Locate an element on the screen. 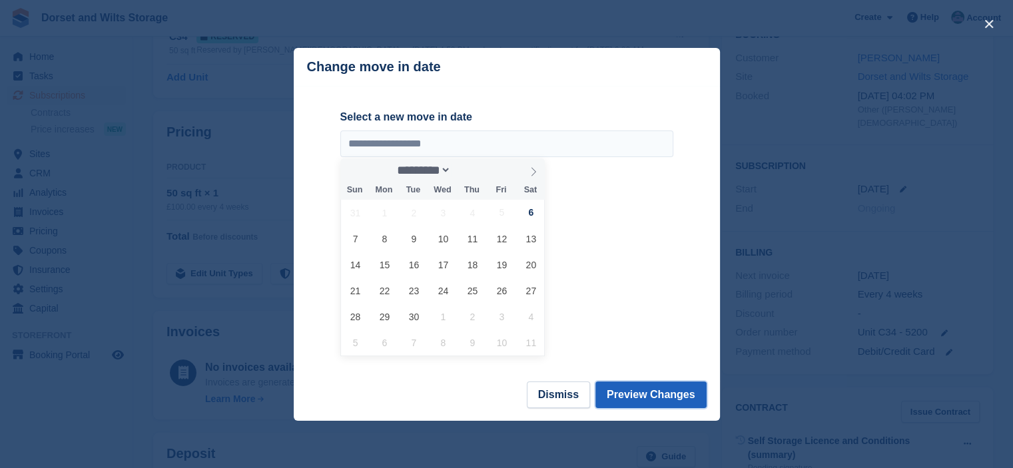  span: August 31, 2025 is located at coordinates (355, 212).